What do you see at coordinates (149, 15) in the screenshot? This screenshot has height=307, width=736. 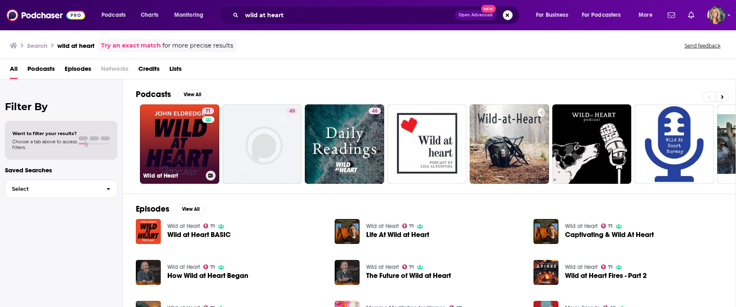 I see `a: Charts` at bounding box center [149, 15].